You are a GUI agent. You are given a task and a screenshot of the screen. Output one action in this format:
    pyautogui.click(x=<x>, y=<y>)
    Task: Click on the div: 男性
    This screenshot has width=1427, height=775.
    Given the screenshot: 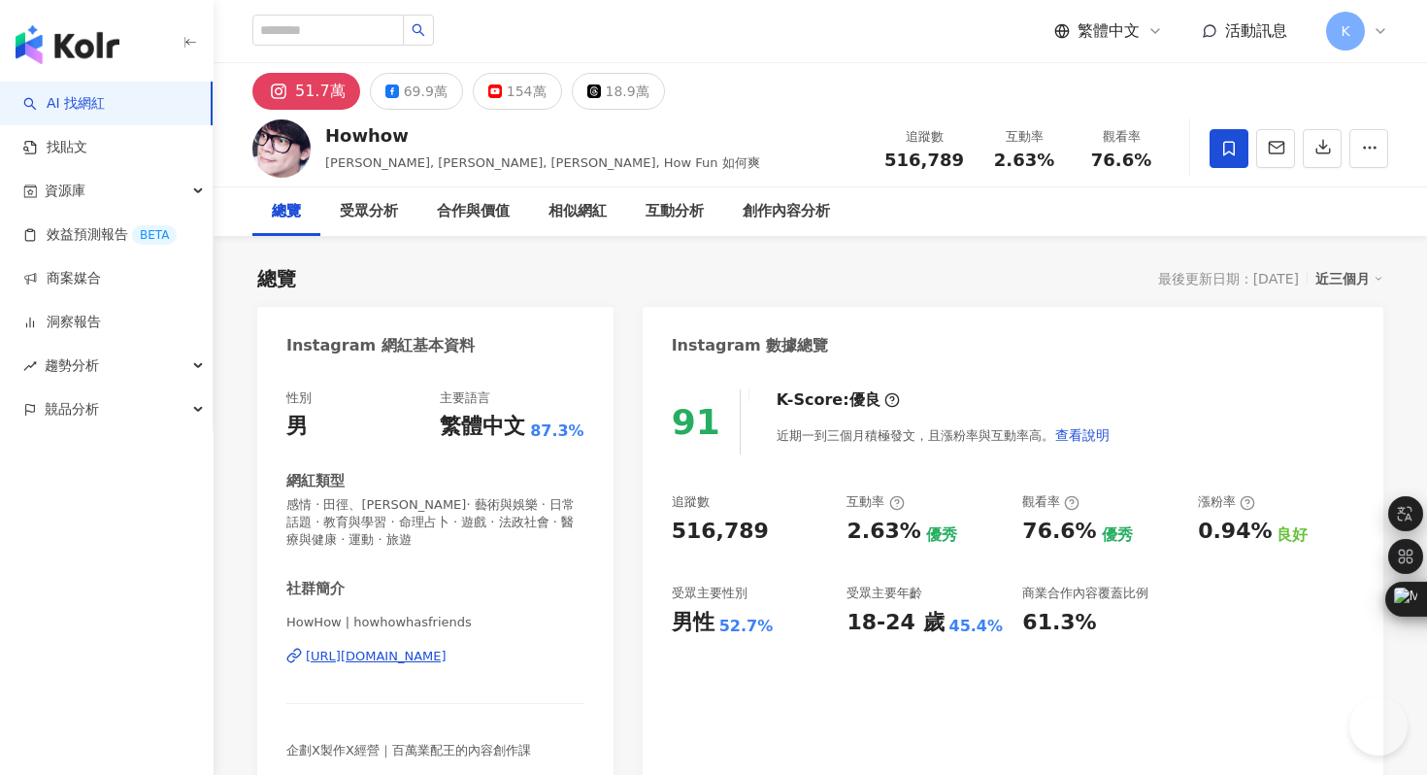 What is the action you would take?
    pyautogui.click(x=693, y=622)
    